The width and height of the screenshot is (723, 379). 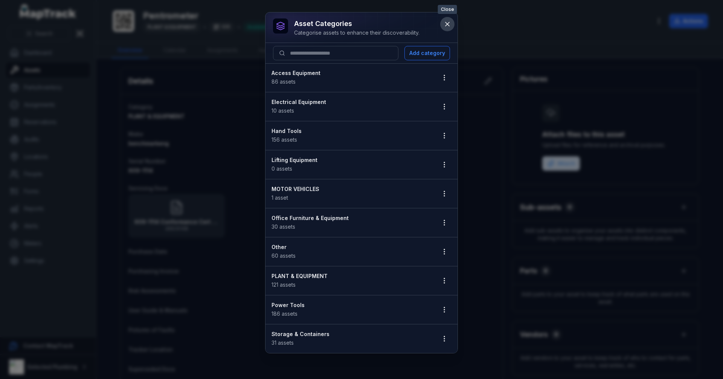 I want to click on span: 31 assets, so click(x=282, y=342).